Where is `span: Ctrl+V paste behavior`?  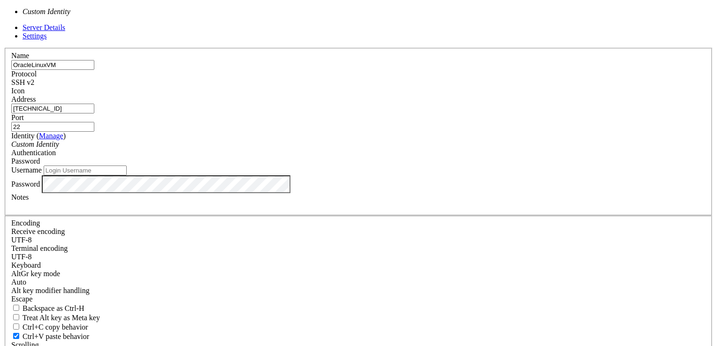
span: Ctrl+V paste behavior is located at coordinates (56, 337).